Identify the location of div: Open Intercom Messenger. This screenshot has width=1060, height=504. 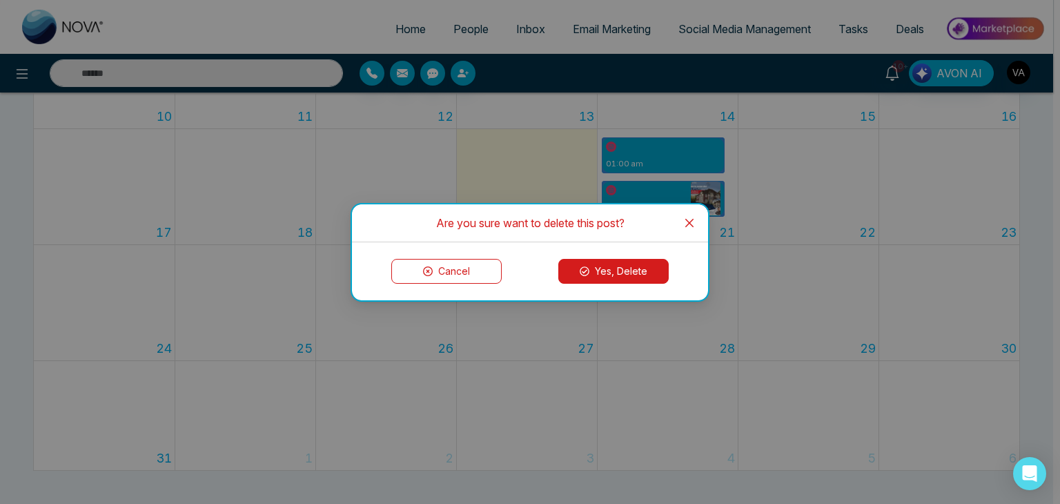
(1029, 473).